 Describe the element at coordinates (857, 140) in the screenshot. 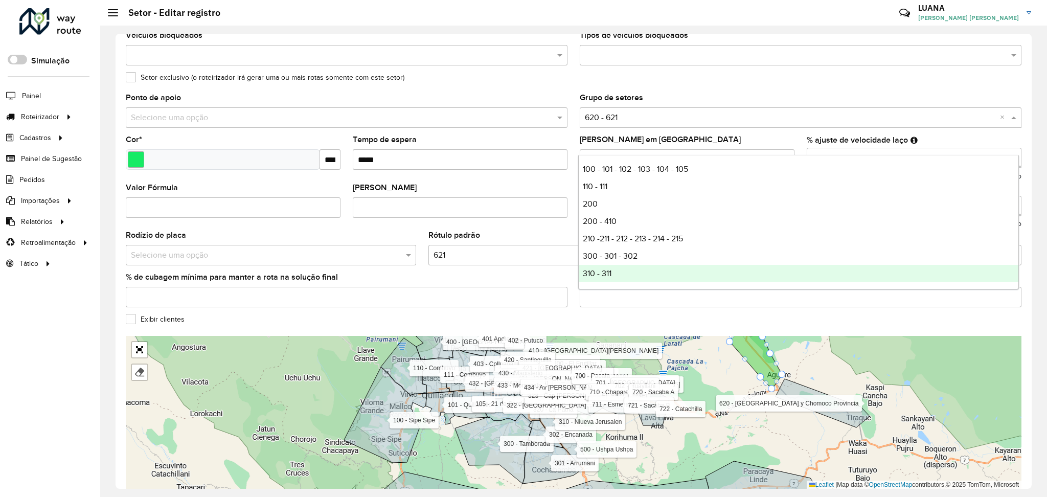

I see `label: % ajuste de velocidade laço` at that location.